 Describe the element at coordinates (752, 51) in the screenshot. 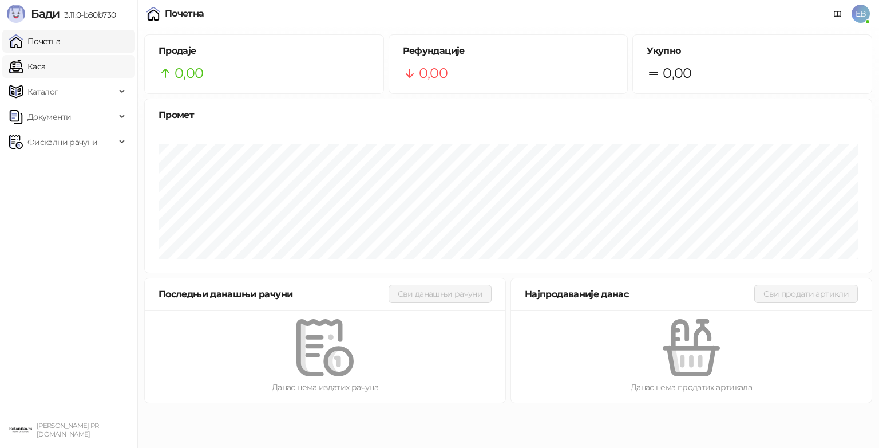

I see `h5: Укупно` at that location.